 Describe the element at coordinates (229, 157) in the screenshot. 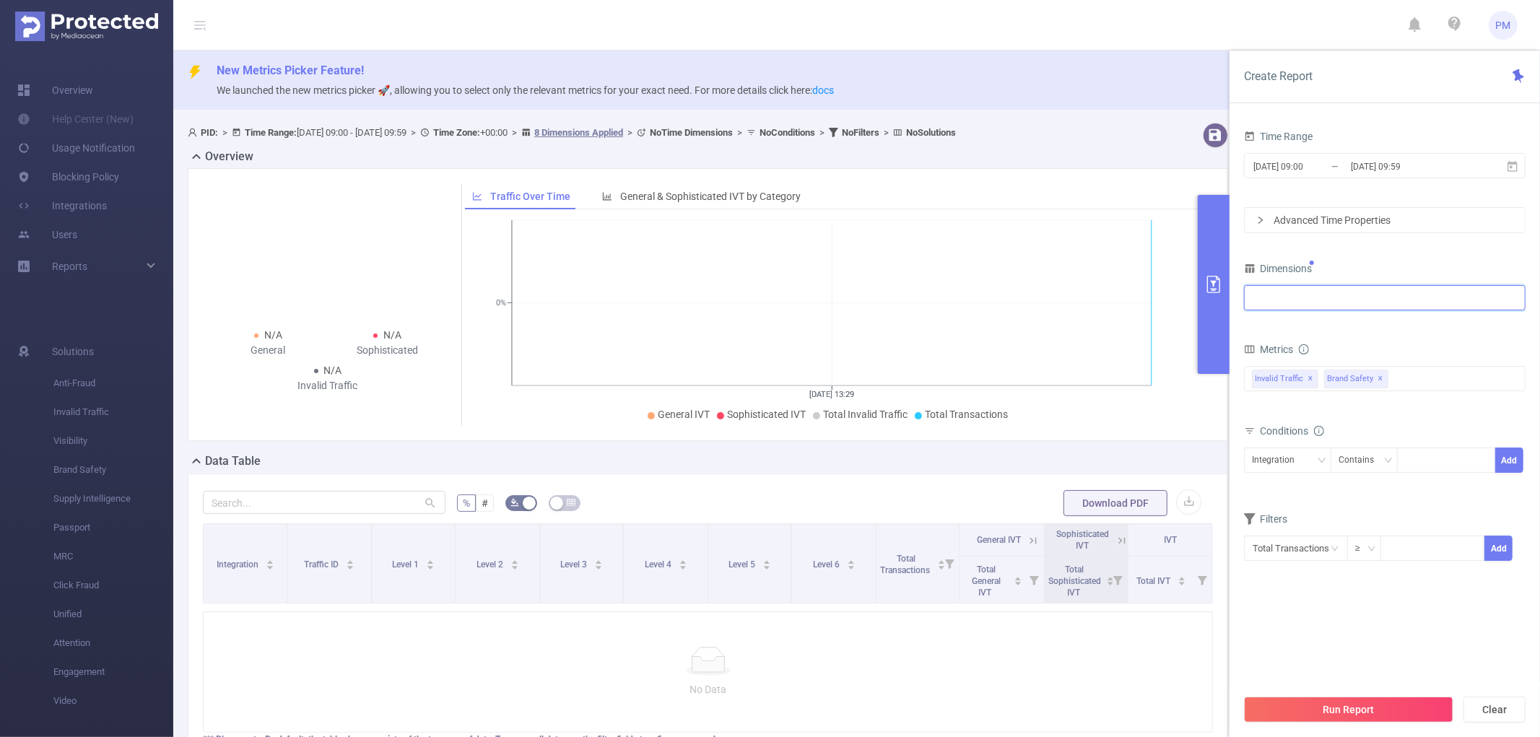

I see `h2: Overview` at that location.